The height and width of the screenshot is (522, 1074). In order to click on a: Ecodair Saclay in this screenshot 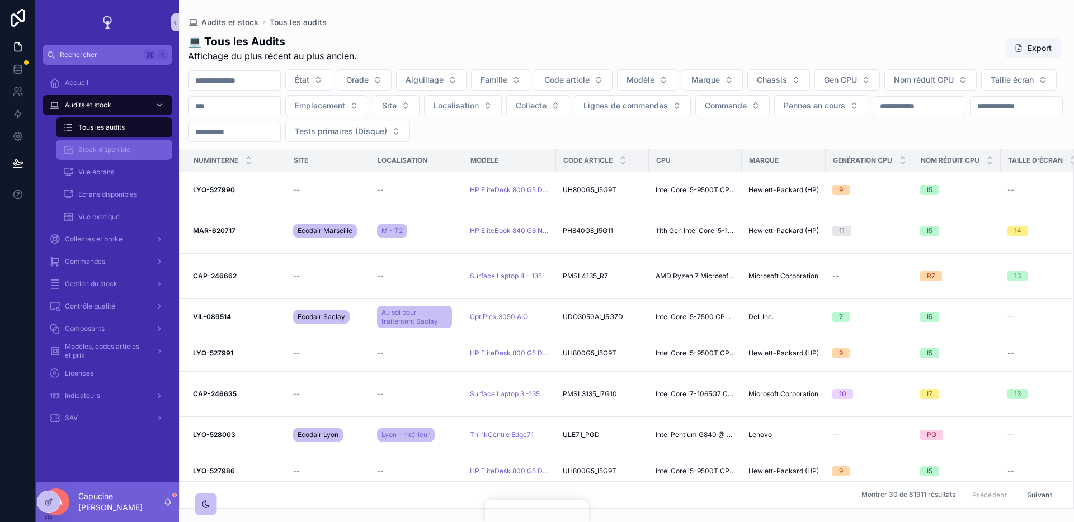, I will do `click(328, 317)`.